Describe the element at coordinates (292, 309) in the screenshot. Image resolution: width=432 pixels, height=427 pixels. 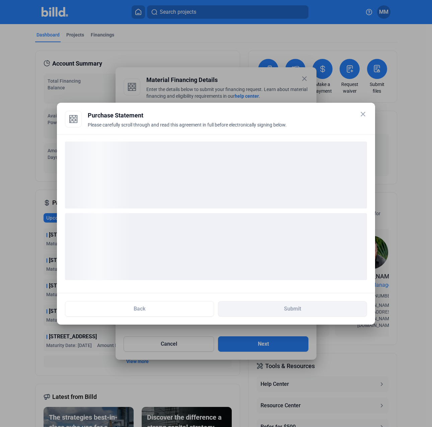
I see `button: Submit` at that location.